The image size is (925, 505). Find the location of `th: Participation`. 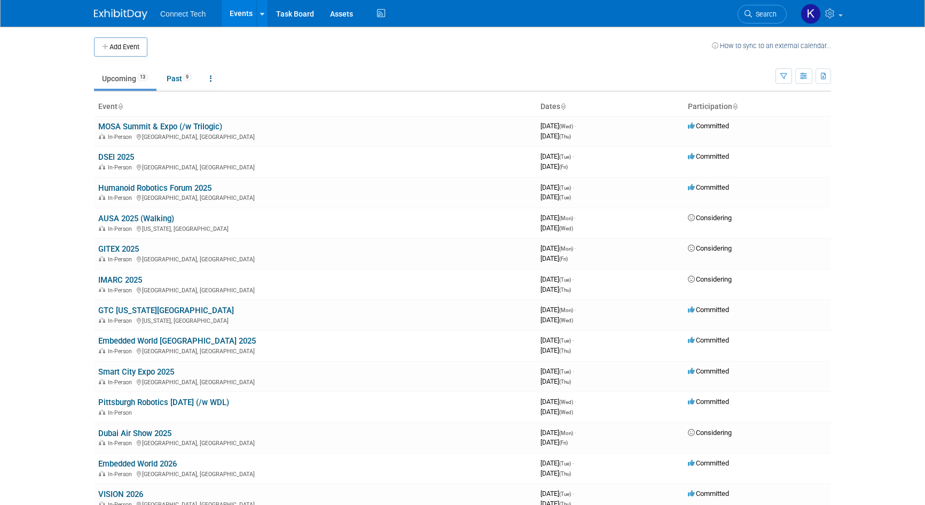

th: Participation is located at coordinates (757, 107).